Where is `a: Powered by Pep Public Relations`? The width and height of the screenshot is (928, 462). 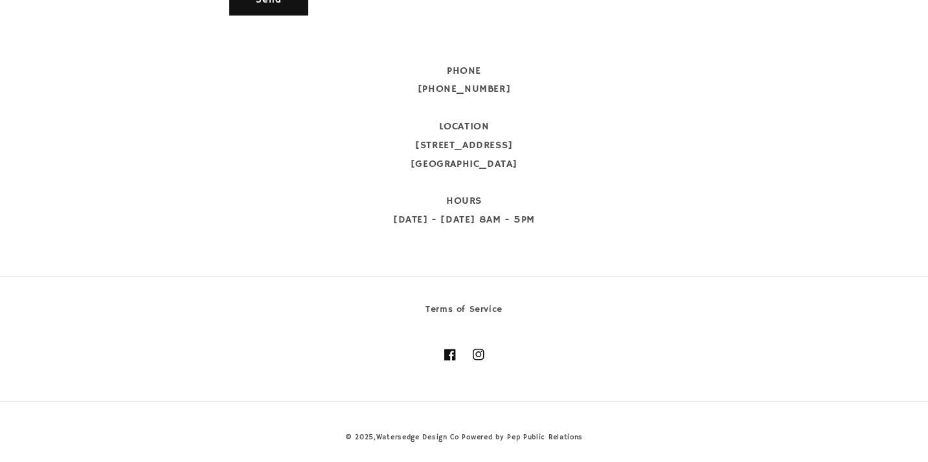 a: Powered by Pep Public Relations is located at coordinates (522, 438).